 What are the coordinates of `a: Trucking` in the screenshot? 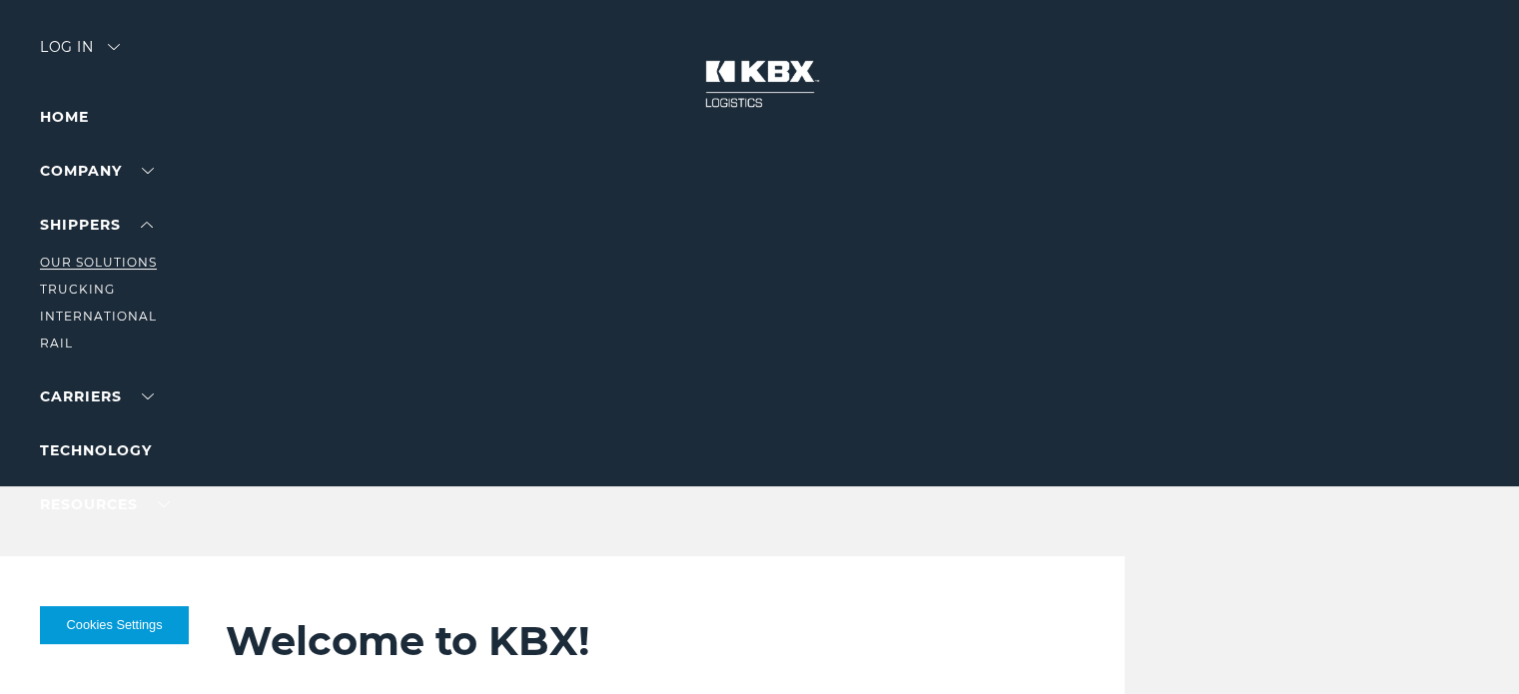 It's located at (77, 289).